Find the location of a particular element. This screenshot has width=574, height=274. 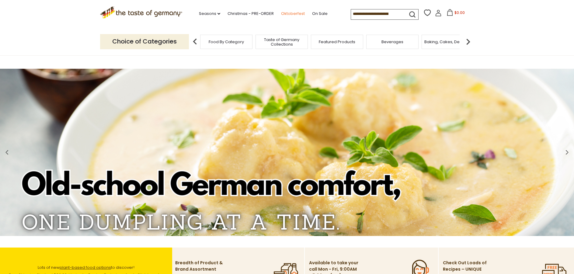

a: Featured Products is located at coordinates (337, 42).